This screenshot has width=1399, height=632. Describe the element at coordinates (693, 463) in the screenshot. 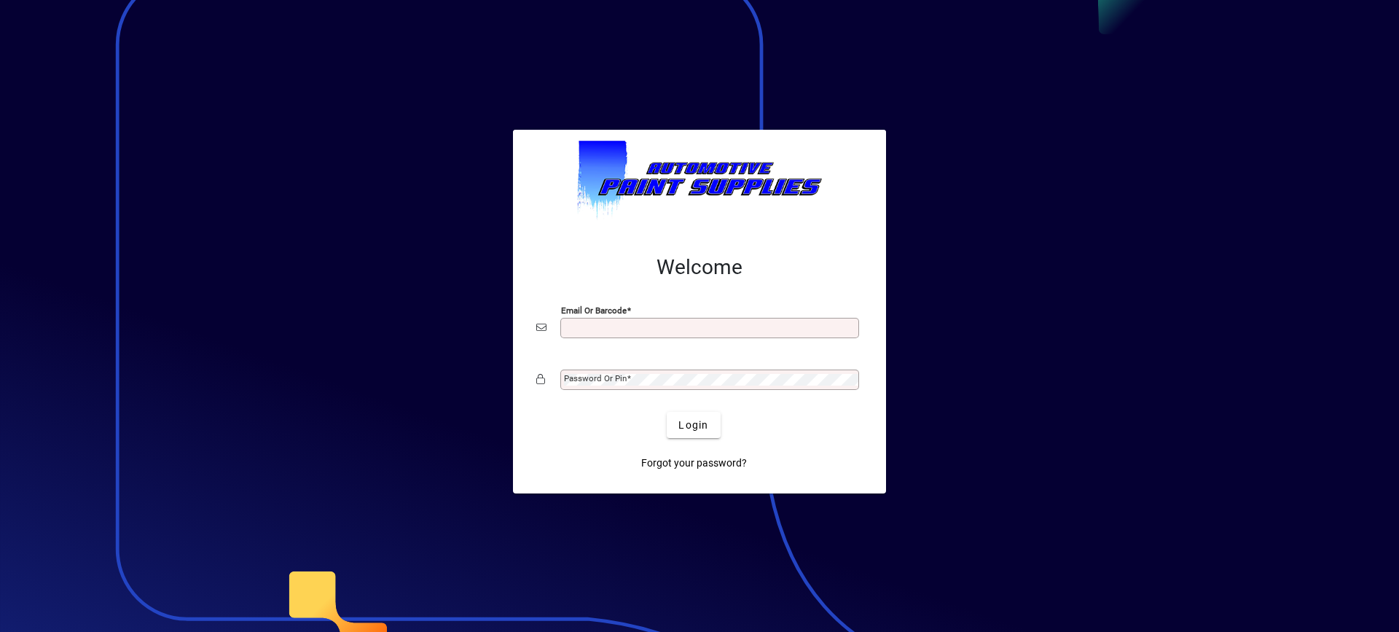

I see `a: Forgot your password?` at that location.